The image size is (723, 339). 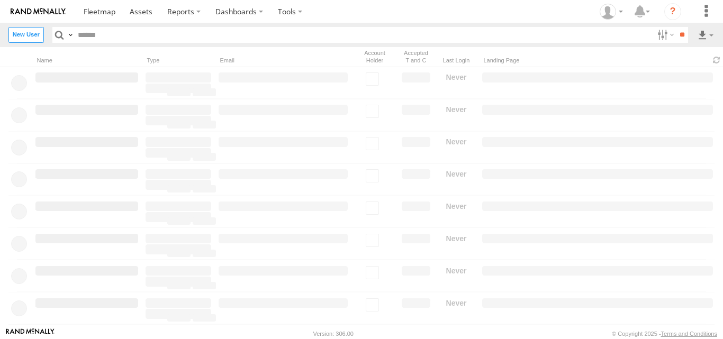 What do you see at coordinates (416, 57) in the screenshot?
I see `div: Has user accepted Terms and Conditions` at bounding box center [416, 57].